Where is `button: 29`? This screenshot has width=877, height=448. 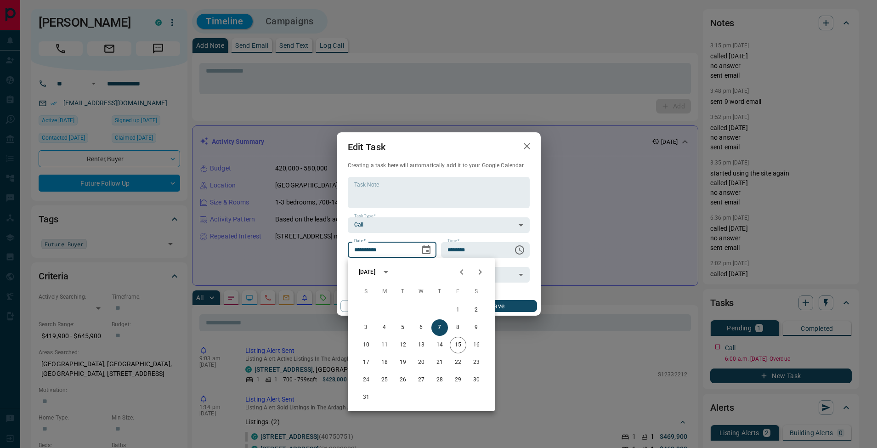 button: 29 is located at coordinates (458, 380).